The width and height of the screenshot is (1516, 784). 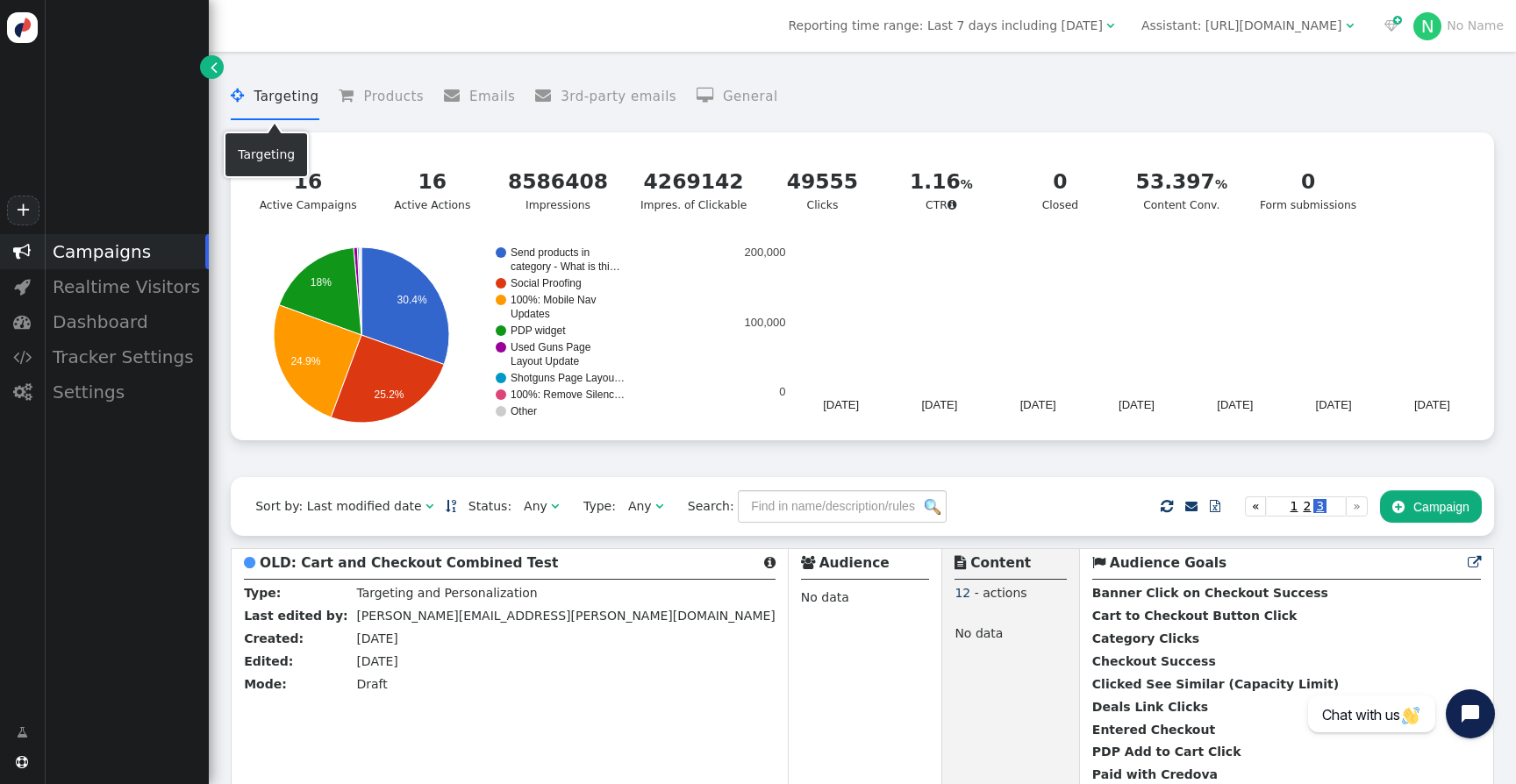 I want to click on span: Type:, so click(x=593, y=506).